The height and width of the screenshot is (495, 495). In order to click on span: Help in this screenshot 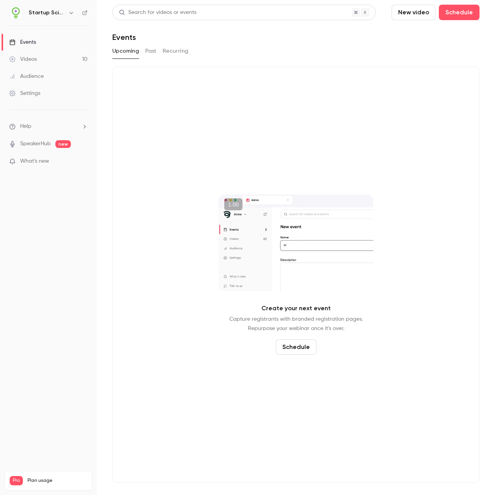, I will do `click(26, 126)`.